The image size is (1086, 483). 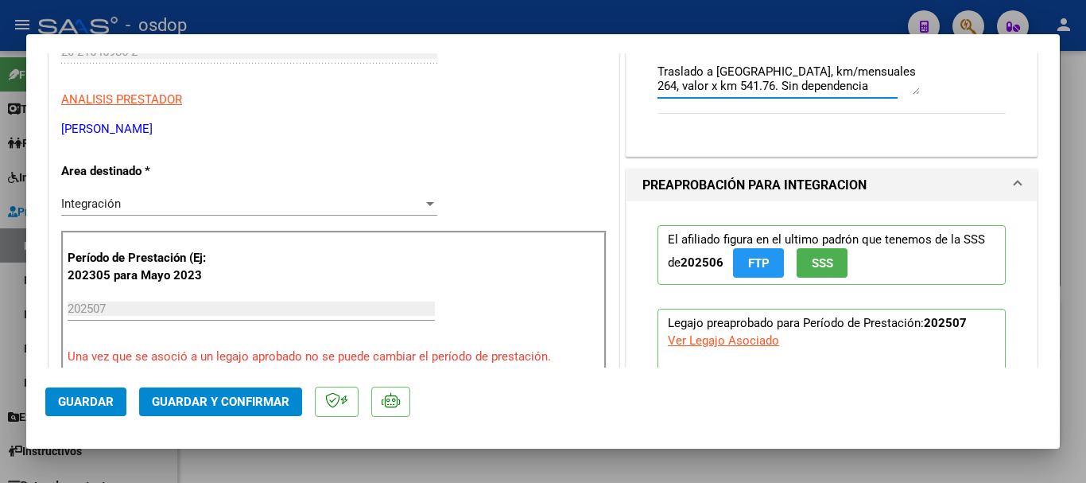 What do you see at coordinates (822, 262) in the screenshot?
I see `button: SSS` at bounding box center [822, 262].